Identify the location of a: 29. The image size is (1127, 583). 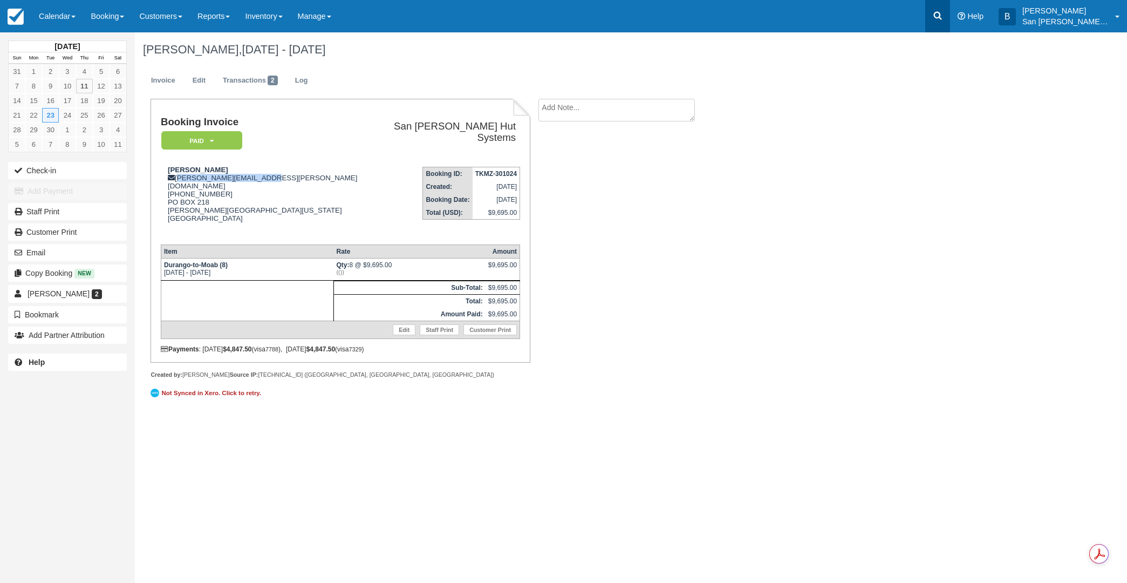
(33, 129).